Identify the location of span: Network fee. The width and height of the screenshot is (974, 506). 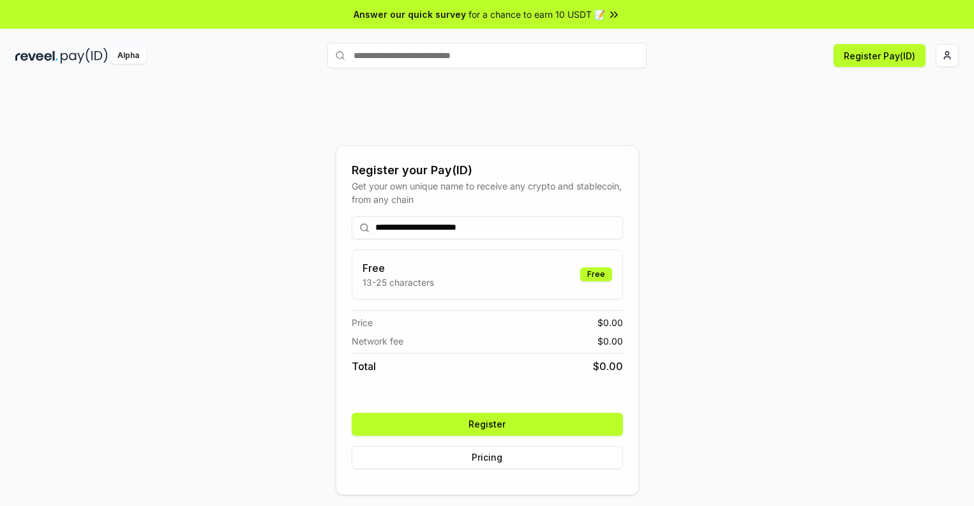
(377, 341).